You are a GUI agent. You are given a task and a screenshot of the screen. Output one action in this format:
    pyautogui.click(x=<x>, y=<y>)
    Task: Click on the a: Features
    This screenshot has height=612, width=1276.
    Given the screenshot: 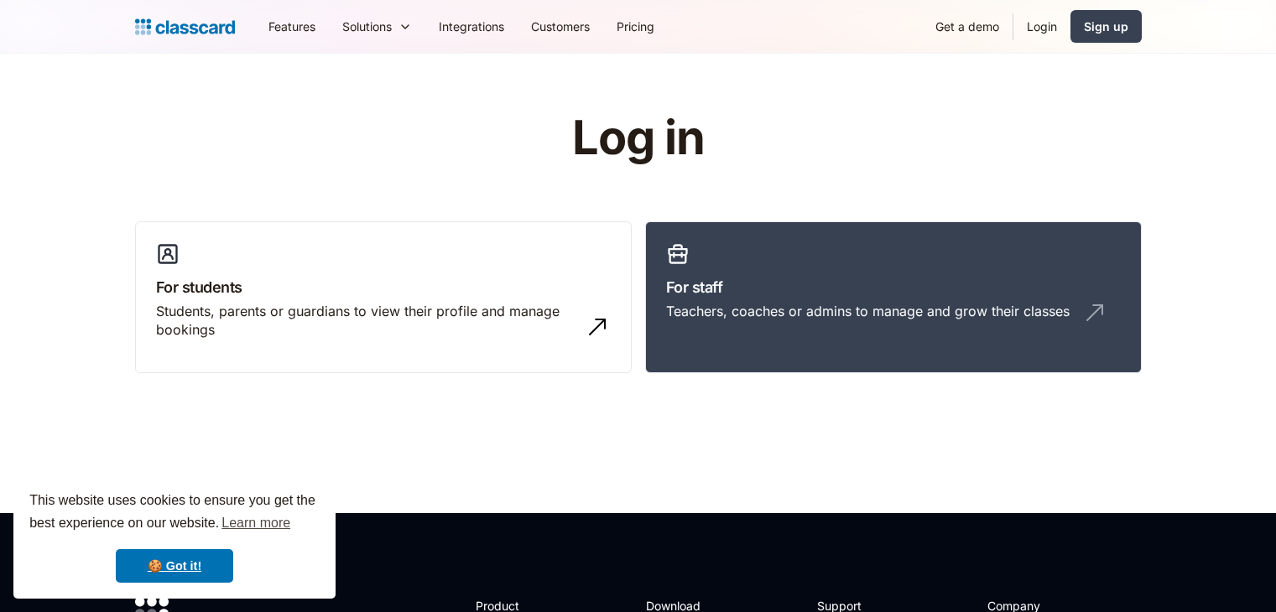 What is the action you would take?
    pyautogui.click(x=292, y=26)
    